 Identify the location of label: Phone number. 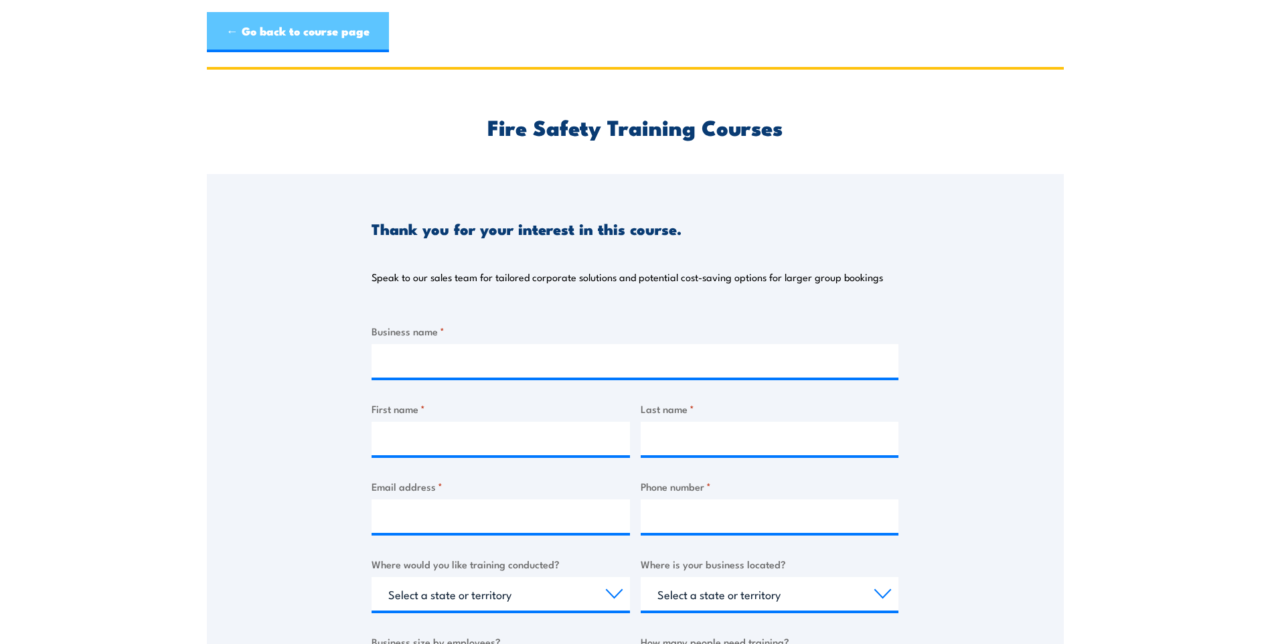
(770, 486).